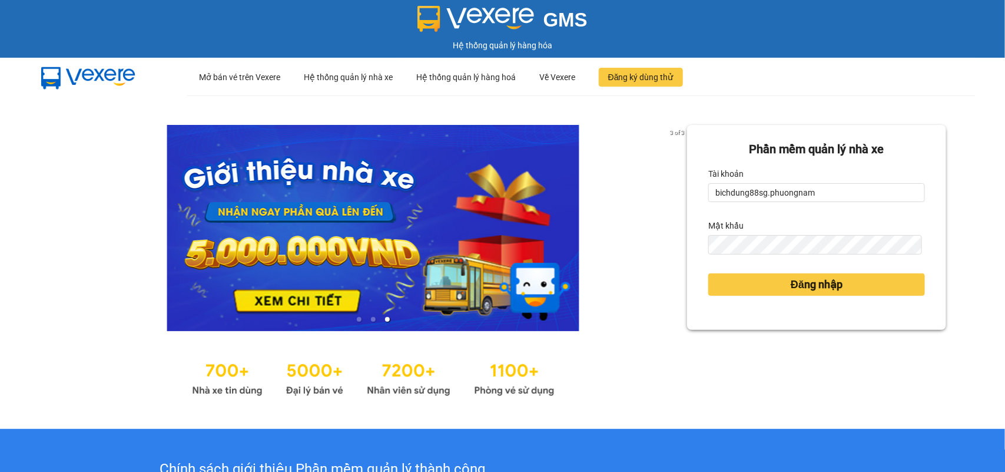 The width and height of the screenshot is (1005, 472). What do you see at coordinates (565, 19) in the screenshot?
I see `span: GMS` at bounding box center [565, 19].